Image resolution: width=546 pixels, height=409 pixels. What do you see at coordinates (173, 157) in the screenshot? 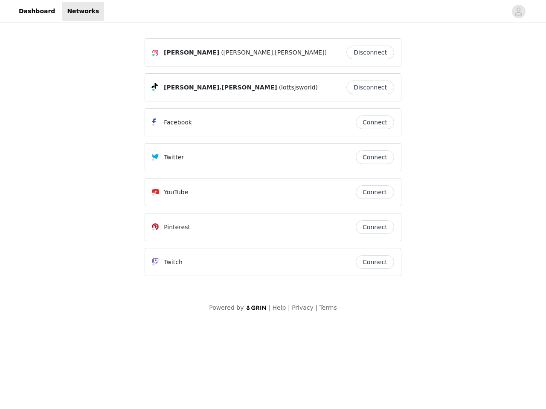
I see `p: Twitter` at bounding box center [173, 157].